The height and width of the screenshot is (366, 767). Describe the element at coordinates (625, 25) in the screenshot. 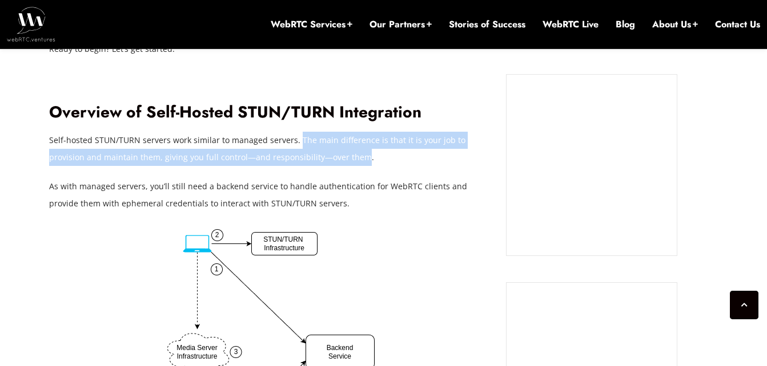

I see `a: Blog` at that location.